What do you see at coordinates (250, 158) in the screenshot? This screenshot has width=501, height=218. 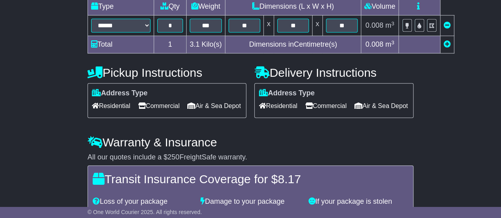 I see `div: All our quotes include a $ FreightSafe warranty.` at bounding box center [250, 158].